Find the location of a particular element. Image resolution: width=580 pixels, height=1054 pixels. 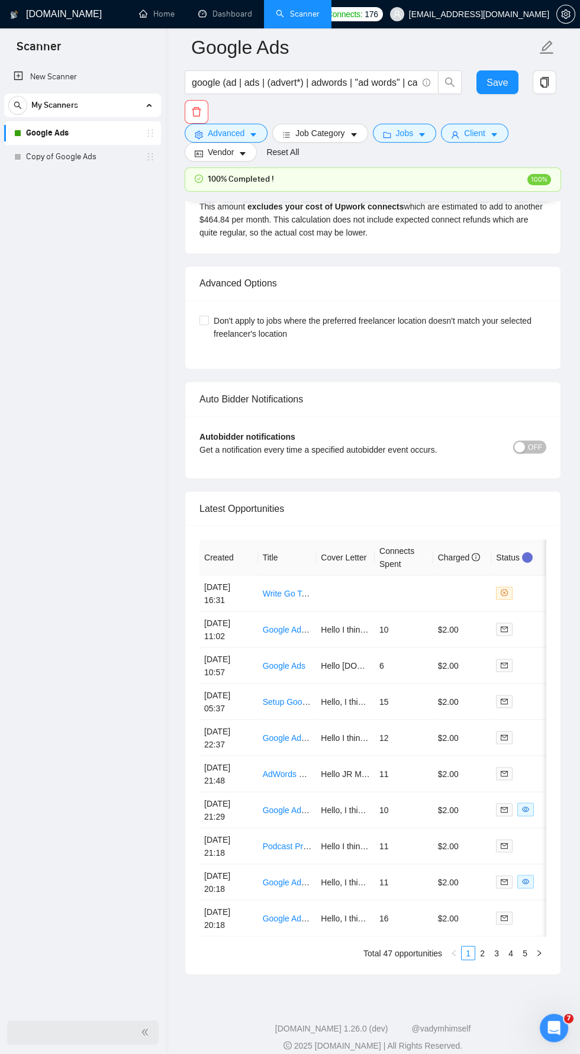

button: delete is located at coordinates (196, 112).